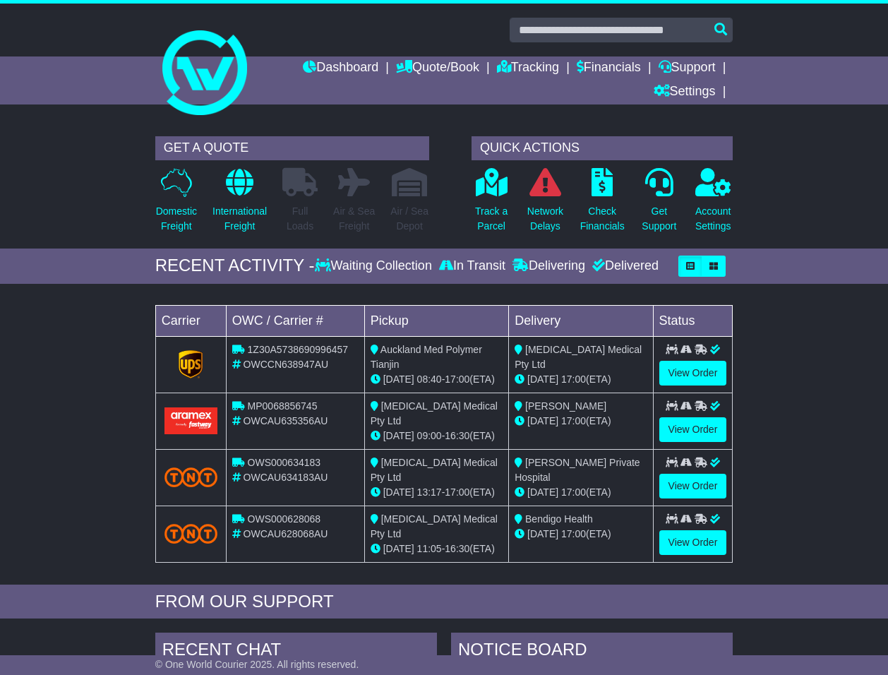 The image size is (888, 675). Describe the element at coordinates (239, 219) in the screenshot. I see `p: International Freight` at that location.